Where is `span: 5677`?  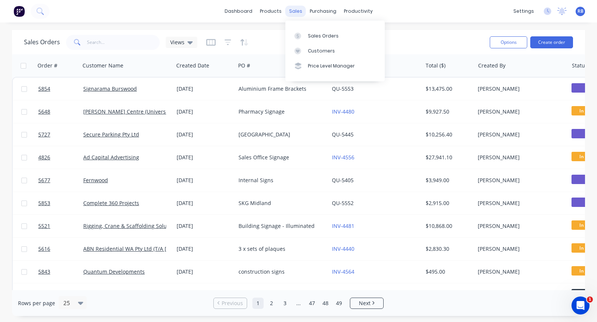
span: 5677 is located at coordinates (44, 180).